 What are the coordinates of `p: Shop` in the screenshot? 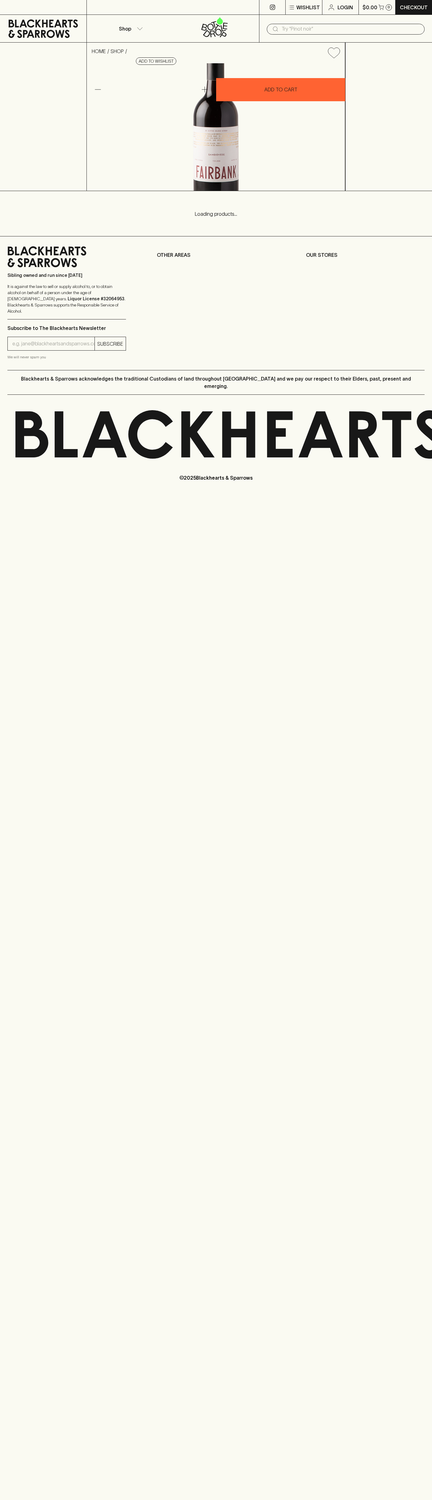 It's located at (125, 29).